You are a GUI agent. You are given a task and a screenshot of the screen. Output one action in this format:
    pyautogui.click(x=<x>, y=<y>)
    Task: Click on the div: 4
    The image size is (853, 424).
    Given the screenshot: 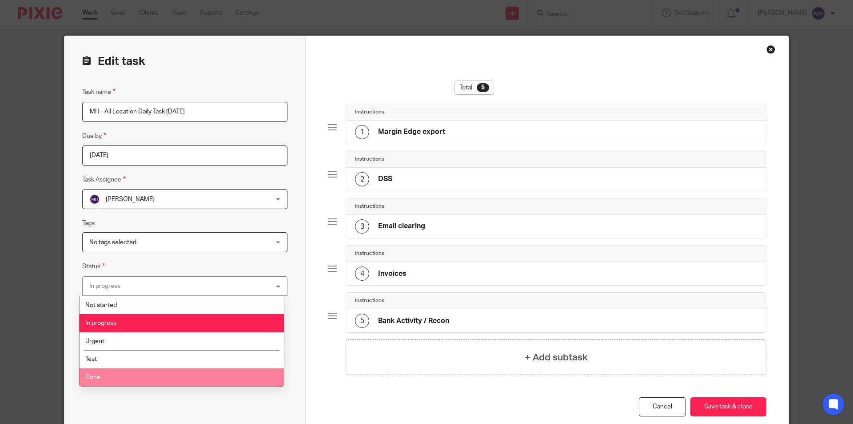 What is the action you would take?
    pyautogui.click(x=362, y=273)
    